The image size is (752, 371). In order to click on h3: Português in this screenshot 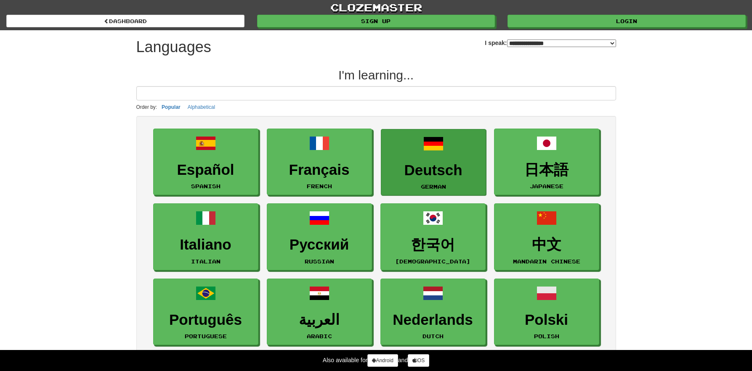, I will do `click(206, 320)`.